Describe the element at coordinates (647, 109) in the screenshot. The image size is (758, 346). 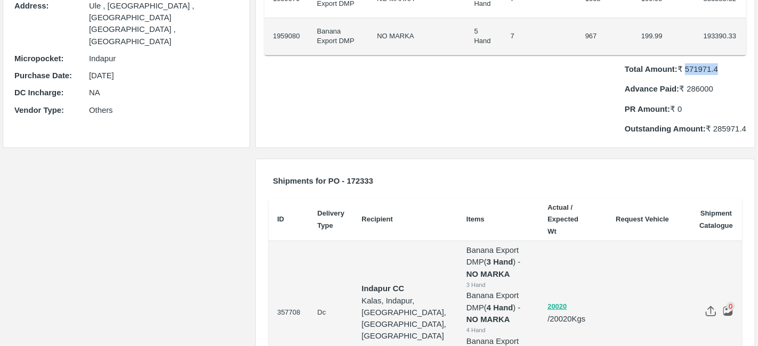
I see `b: PR Amount:` at that location.